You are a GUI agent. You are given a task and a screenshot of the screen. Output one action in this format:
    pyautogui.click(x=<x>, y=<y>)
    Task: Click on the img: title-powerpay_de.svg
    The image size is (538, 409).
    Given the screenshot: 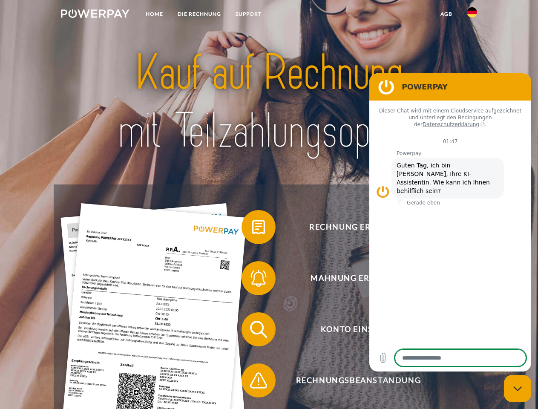 What is the action you would take?
    pyautogui.click(x=269, y=102)
    